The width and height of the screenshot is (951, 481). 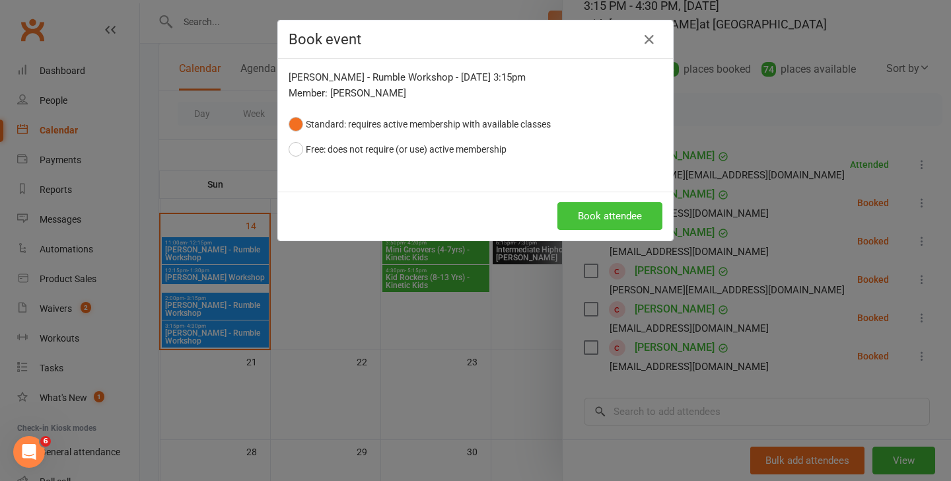 What do you see at coordinates (419, 124) in the screenshot?
I see `button: Standard: requires active membership with available classes` at bounding box center [419, 124].